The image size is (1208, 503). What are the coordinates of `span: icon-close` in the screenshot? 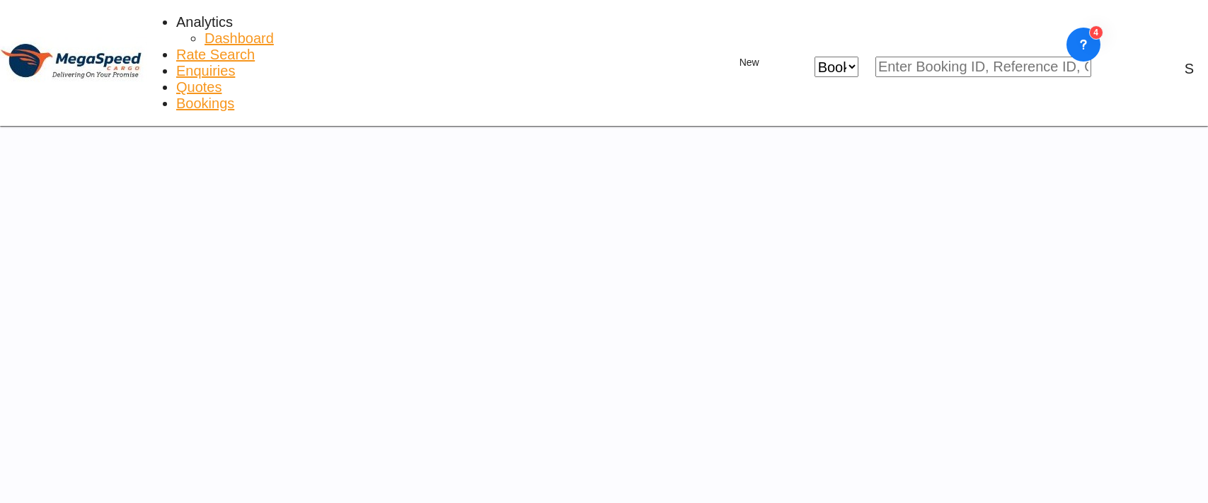 It's located at (806, 67).